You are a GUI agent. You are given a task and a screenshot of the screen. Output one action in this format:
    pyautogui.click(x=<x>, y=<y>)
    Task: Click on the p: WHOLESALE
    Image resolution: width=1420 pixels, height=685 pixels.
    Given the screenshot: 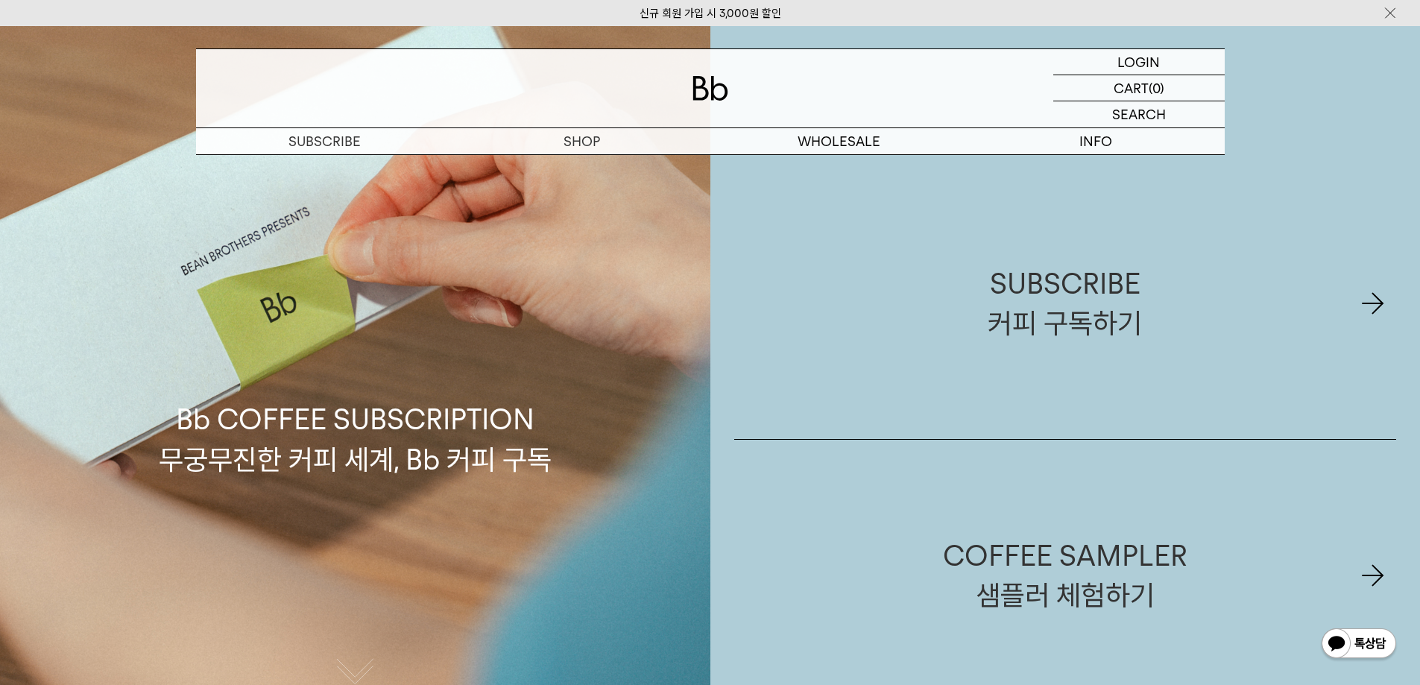 What is the action you would take?
    pyautogui.click(x=839, y=141)
    